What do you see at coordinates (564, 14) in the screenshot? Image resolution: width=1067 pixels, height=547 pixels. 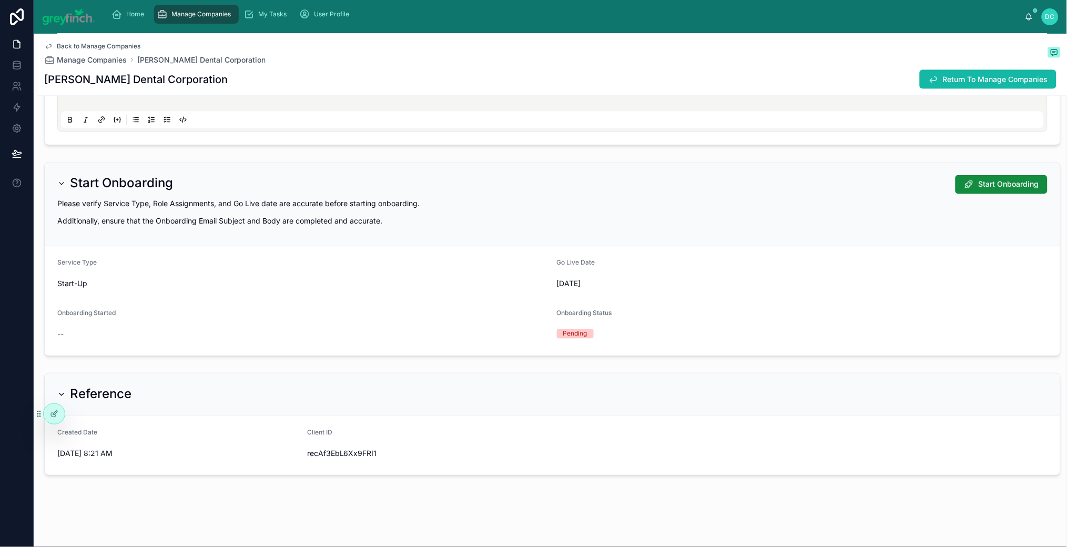 I see `div: scrollable content` at bounding box center [564, 14].